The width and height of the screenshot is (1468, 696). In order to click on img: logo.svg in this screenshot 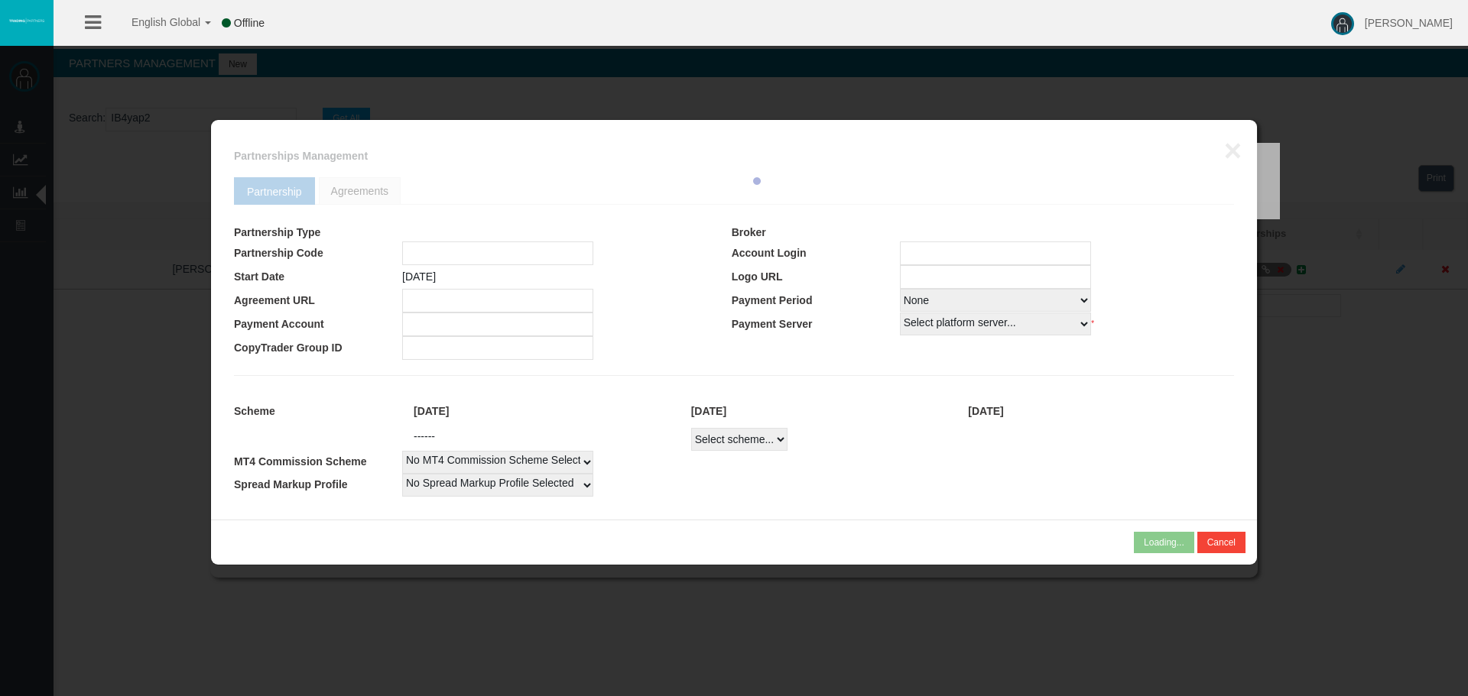, I will do `click(27, 21)`.